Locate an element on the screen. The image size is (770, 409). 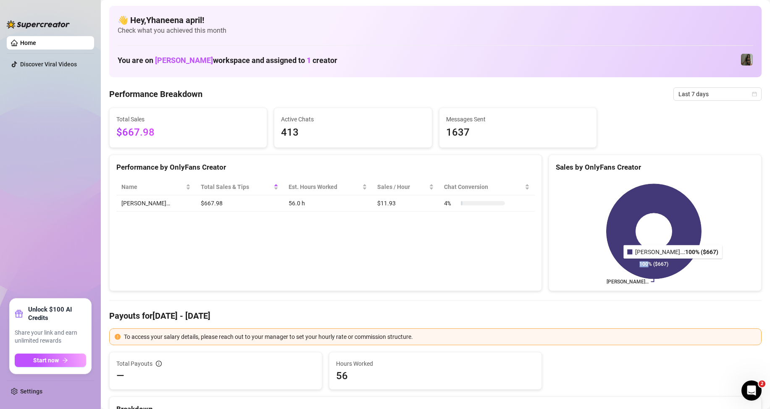
span: Chat Conversion is located at coordinates (483, 187).